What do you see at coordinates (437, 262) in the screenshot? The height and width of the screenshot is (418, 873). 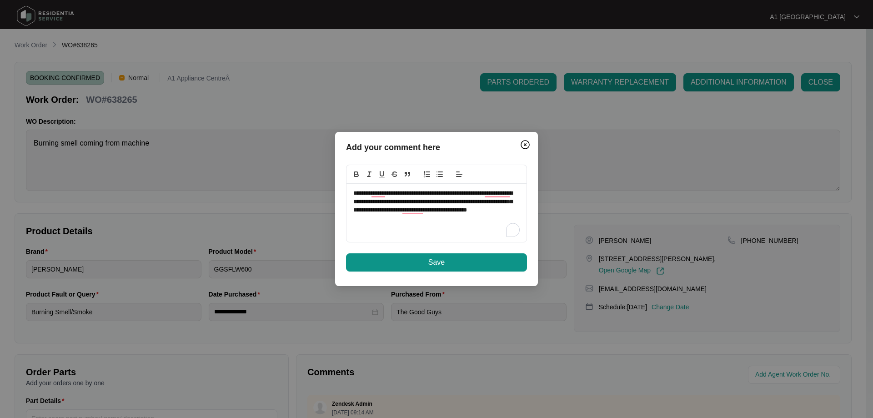 I see `button: Save` at bounding box center [437, 262].